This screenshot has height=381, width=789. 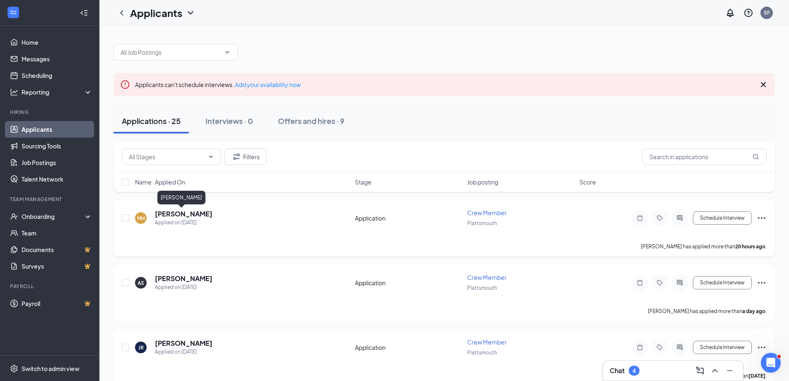 I want to click on div: Payroll, so click(x=50, y=286).